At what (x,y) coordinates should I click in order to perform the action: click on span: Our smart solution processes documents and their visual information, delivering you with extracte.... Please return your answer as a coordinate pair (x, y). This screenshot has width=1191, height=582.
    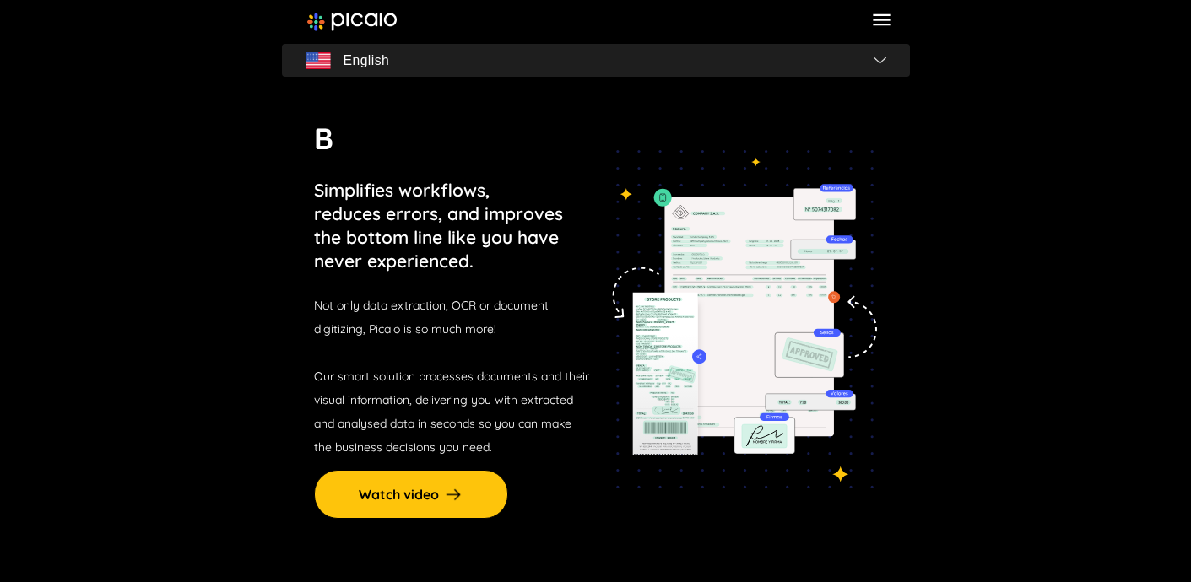
    Looking at the image, I should click on (452, 412).